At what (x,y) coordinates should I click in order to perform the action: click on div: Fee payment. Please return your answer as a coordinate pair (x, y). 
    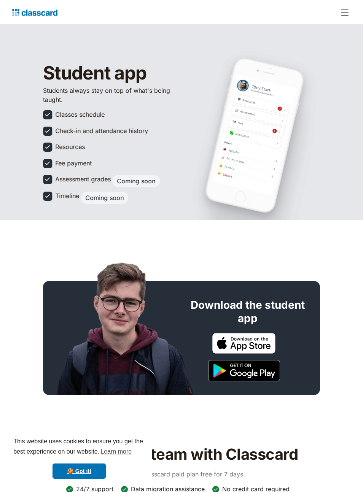
    Looking at the image, I should click on (73, 163).